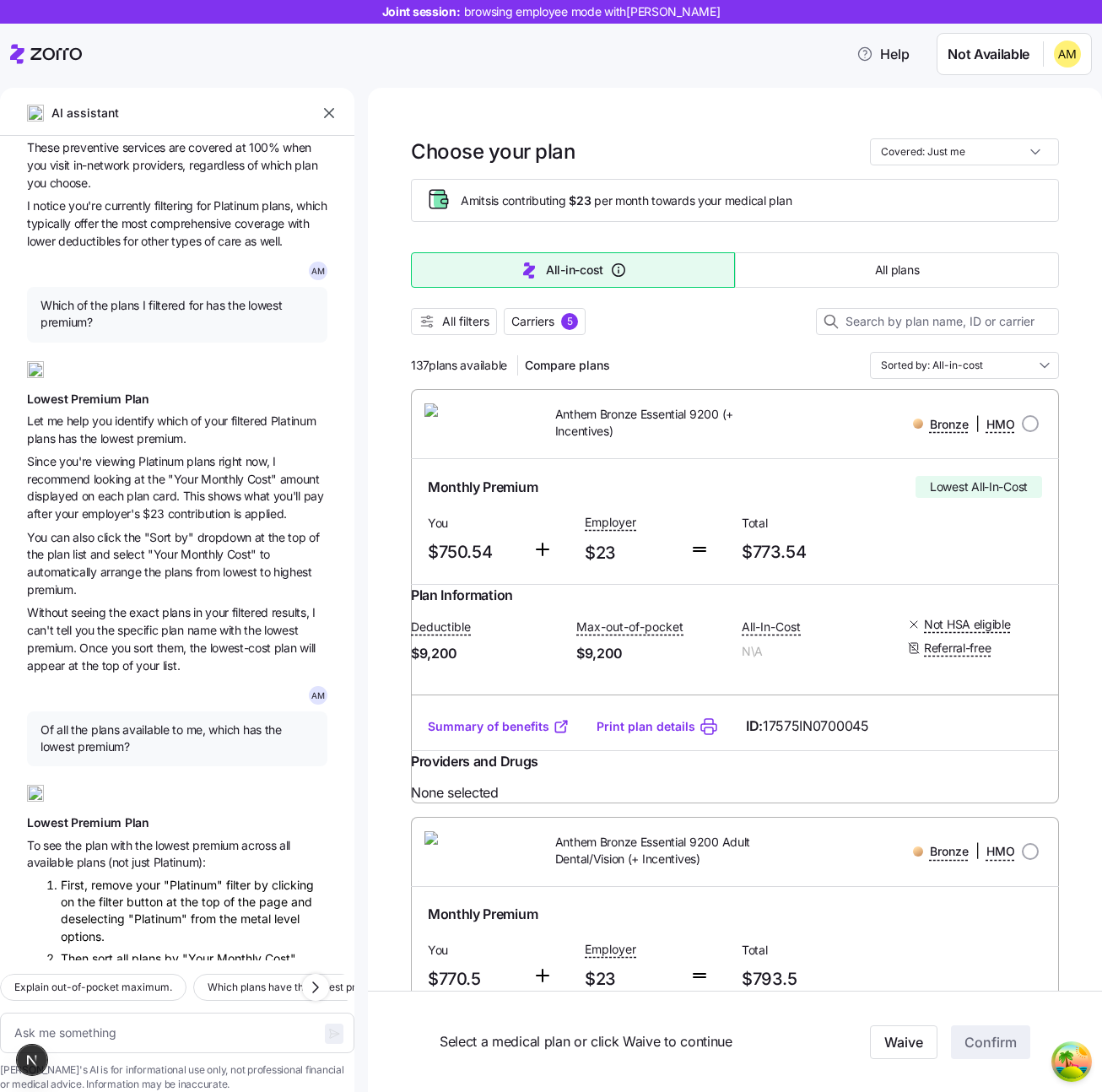  I want to click on span: currently, so click(129, 205).